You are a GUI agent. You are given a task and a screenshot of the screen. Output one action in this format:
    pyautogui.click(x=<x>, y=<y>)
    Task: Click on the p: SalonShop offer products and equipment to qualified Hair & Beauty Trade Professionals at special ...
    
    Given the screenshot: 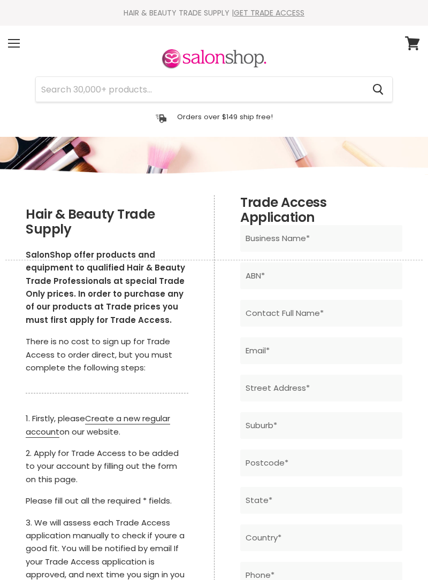 What is the action you would take?
    pyautogui.click(x=107, y=288)
    